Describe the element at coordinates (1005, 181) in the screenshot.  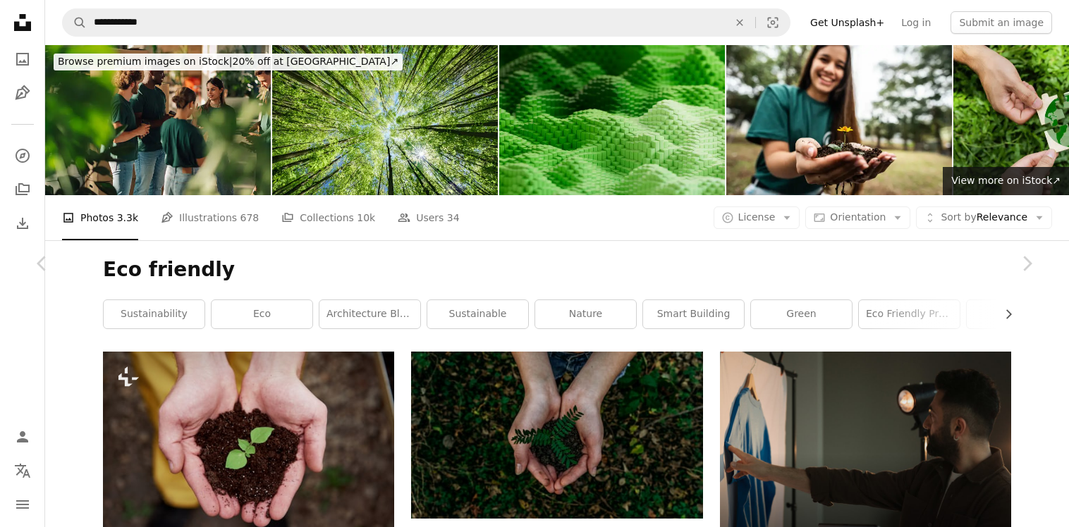
I see `a: View more on iStock↗` at that location.